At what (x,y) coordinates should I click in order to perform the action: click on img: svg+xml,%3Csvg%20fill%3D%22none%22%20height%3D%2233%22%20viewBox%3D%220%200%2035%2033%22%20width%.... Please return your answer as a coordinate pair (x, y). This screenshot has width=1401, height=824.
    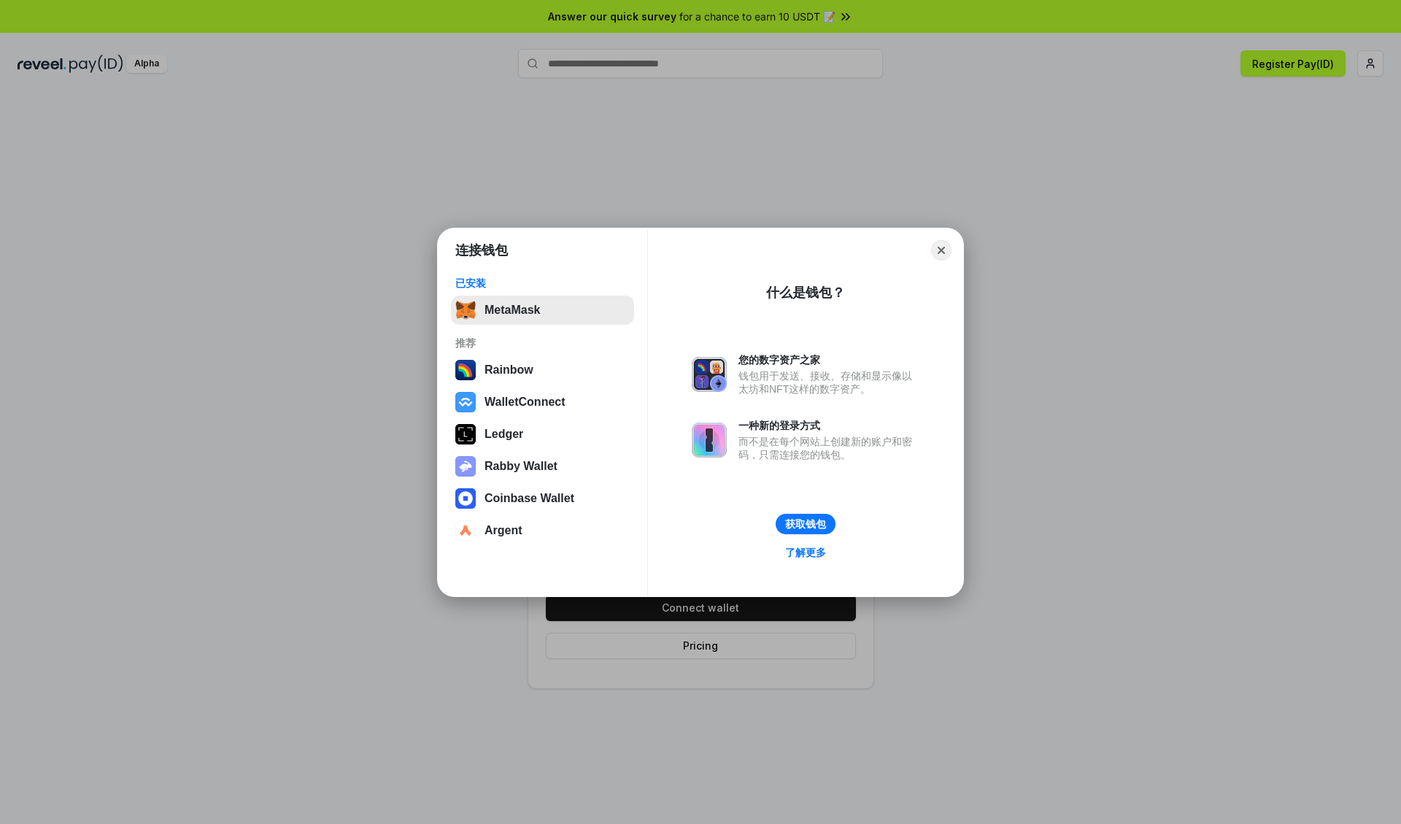
    Looking at the image, I should click on (465, 310).